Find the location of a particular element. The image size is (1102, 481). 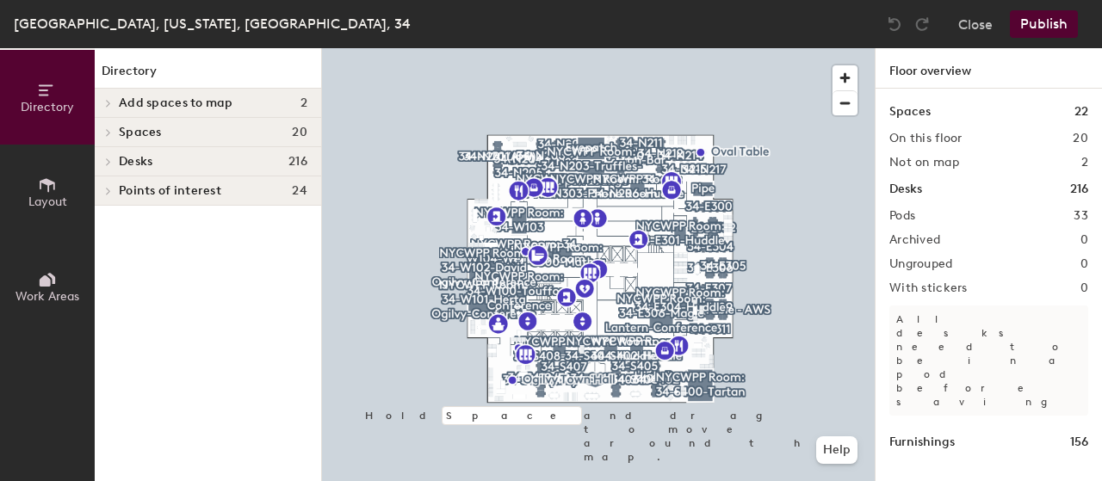

span: Add spaces to map is located at coordinates (176, 103).